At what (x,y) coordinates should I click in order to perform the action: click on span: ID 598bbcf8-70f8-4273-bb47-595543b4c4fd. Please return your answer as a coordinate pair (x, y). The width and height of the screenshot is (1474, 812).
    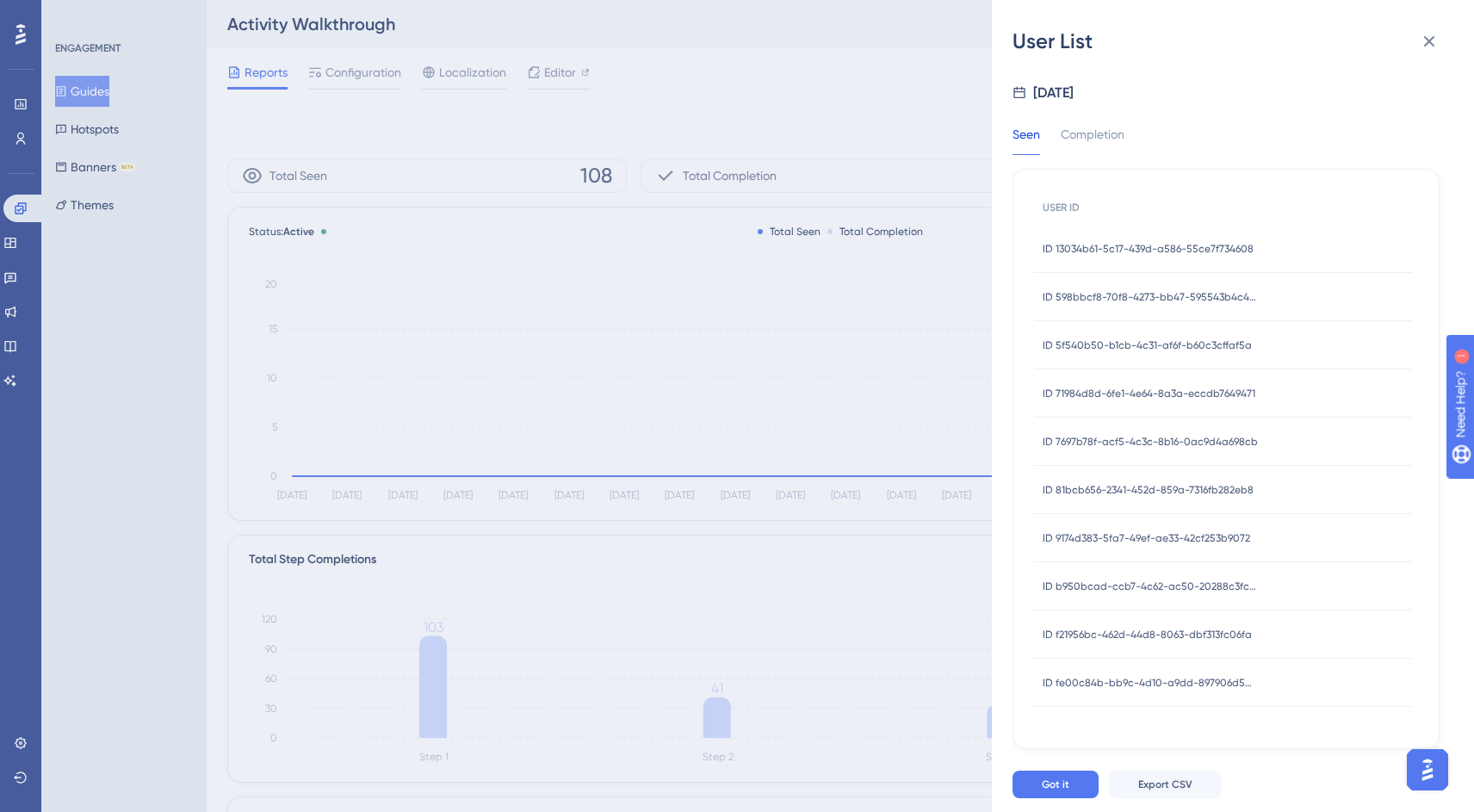
    Looking at the image, I should click on (1150, 297).